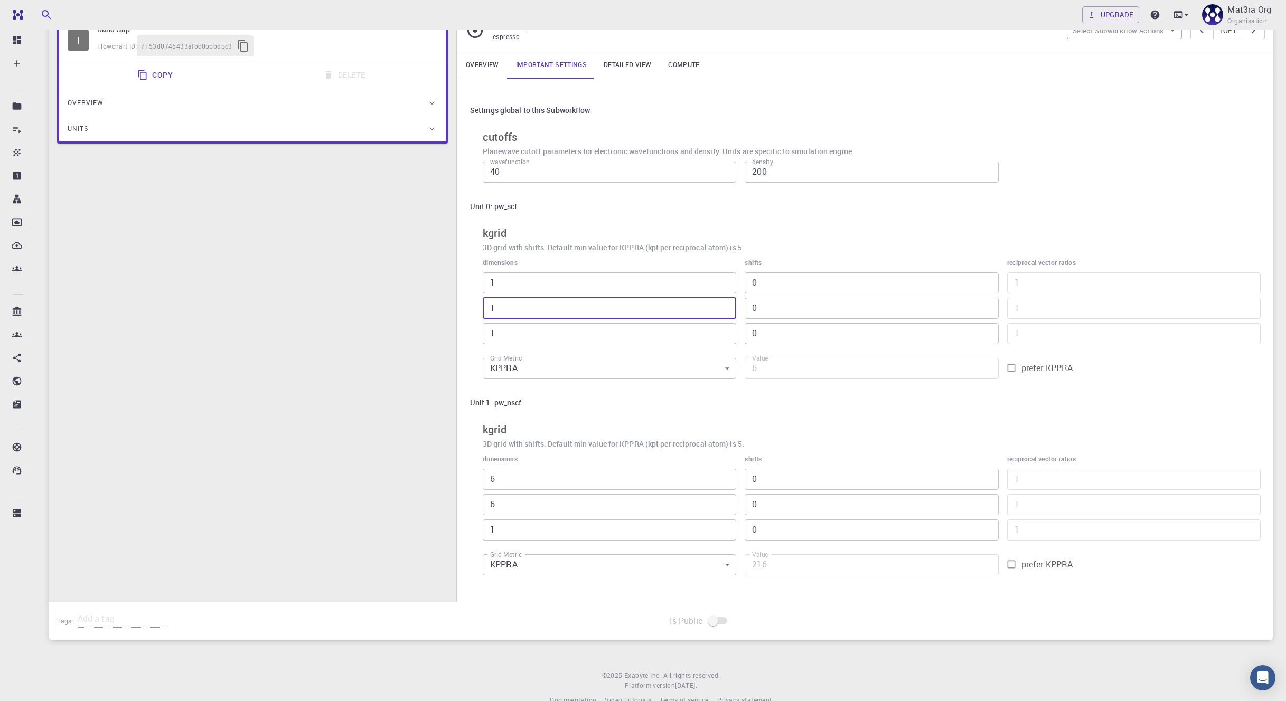 The height and width of the screenshot is (701, 1286). I want to click on span: Flowchart ID:, so click(117, 46).